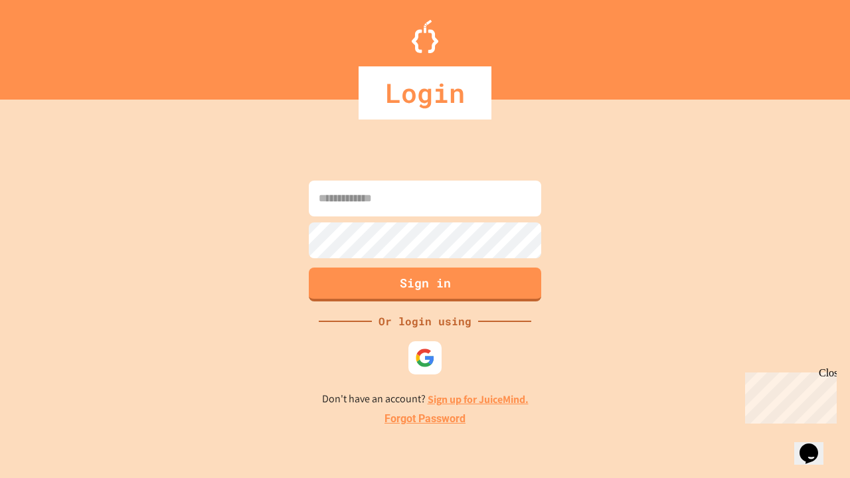 Image resolution: width=850 pixels, height=478 pixels. Describe the element at coordinates (425, 321) in the screenshot. I see `div: Or login using` at that location.